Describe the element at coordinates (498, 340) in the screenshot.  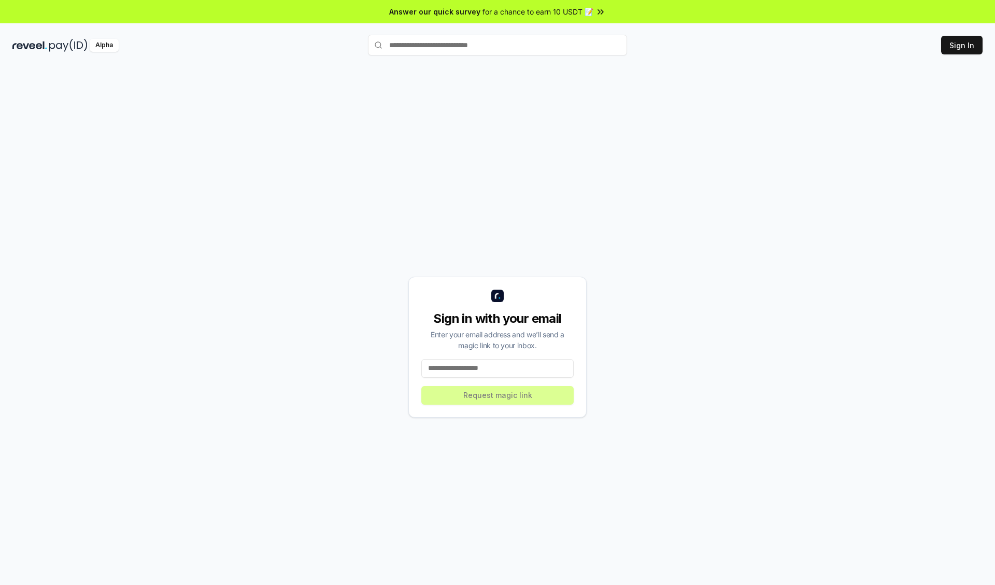
I see `div: Enter your email address and we’ll send a magic link to your inbox.` at that location.